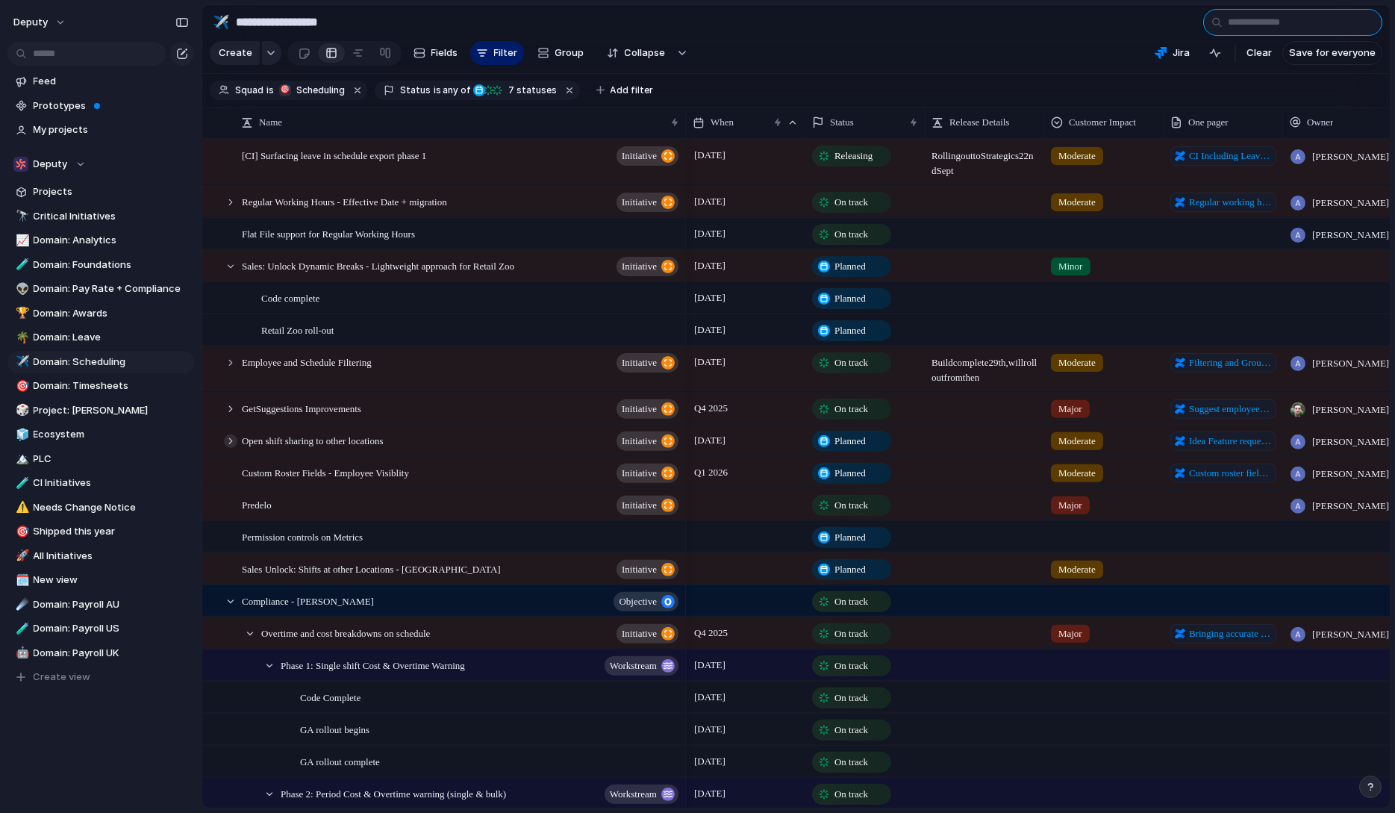 The width and height of the screenshot is (1395, 813). I want to click on span: All Initiatives, so click(111, 556).